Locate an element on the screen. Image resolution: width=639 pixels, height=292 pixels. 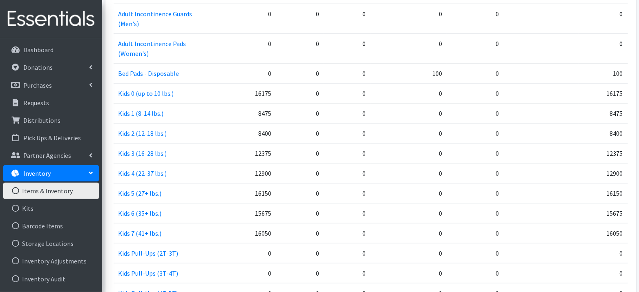
a: Pick Ups & Deliveries is located at coordinates (51, 138).